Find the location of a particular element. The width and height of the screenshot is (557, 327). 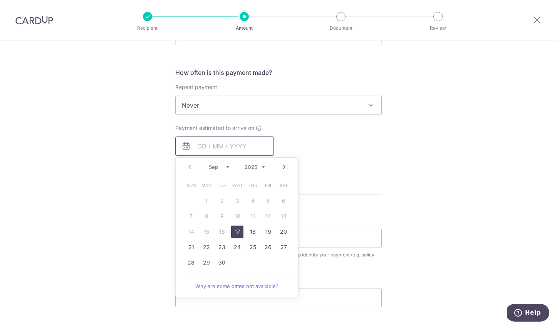

a: 17 is located at coordinates (237, 231).